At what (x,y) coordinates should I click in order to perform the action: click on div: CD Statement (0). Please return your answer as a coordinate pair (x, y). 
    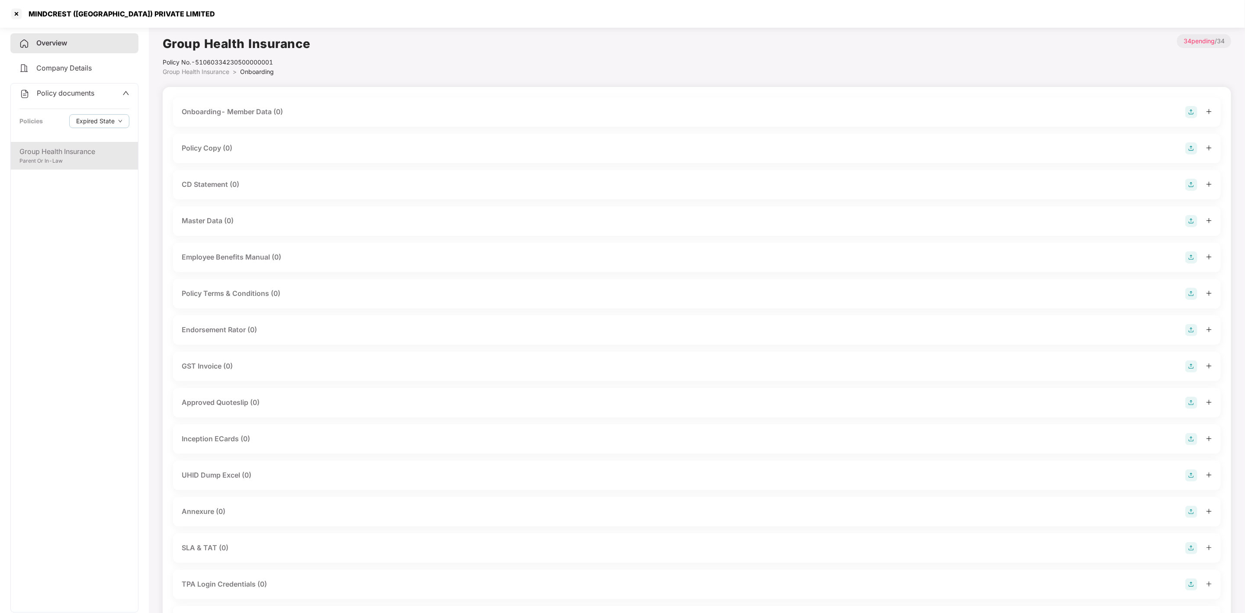
    Looking at the image, I should click on (210, 184).